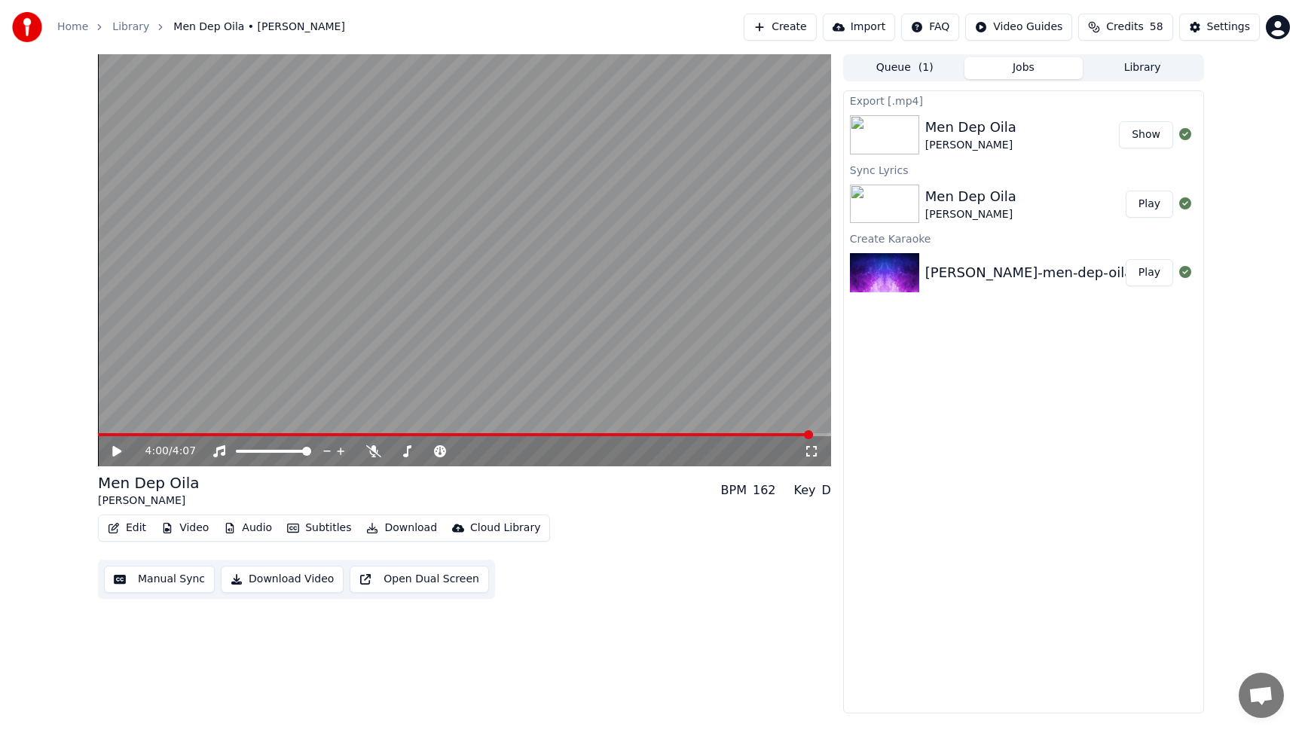 Image resolution: width=1302 pixels, height=733 pixels. What do you see at coordinates (1023, 100) in the screenshot?
I see `div: Export [.mp4]` at bounding box center [1023, 100].